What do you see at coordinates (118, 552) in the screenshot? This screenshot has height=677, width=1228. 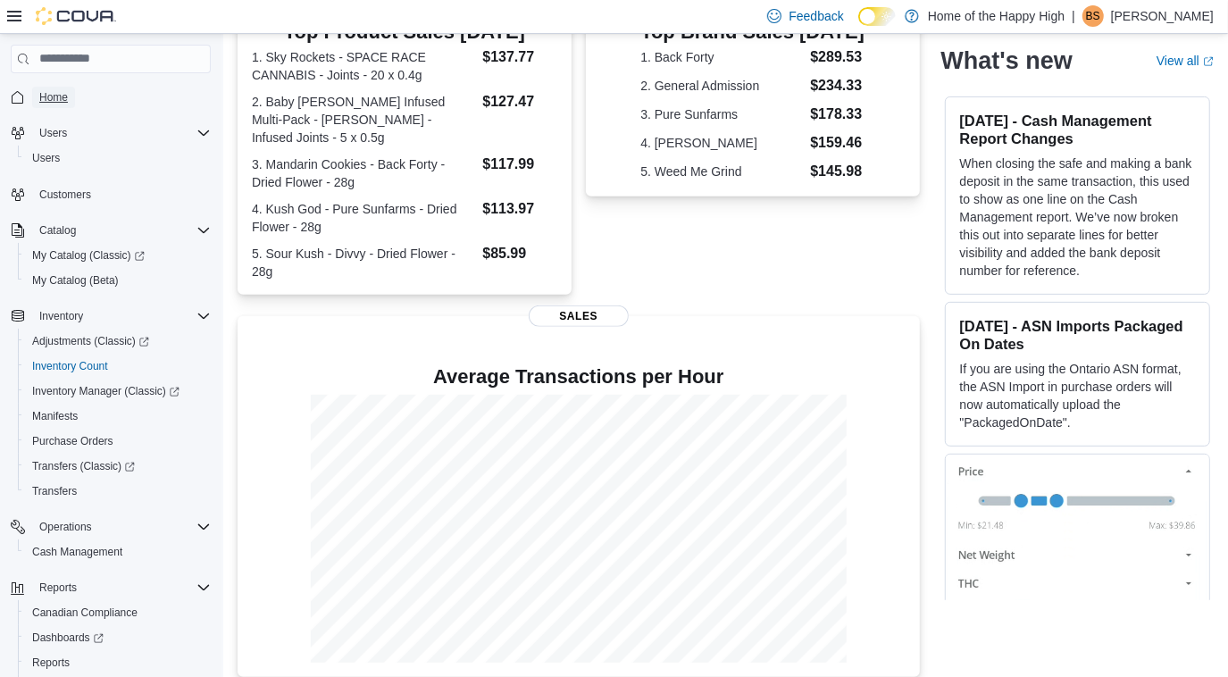 I see `button: Cash Management` at bounding box center [118, 552].